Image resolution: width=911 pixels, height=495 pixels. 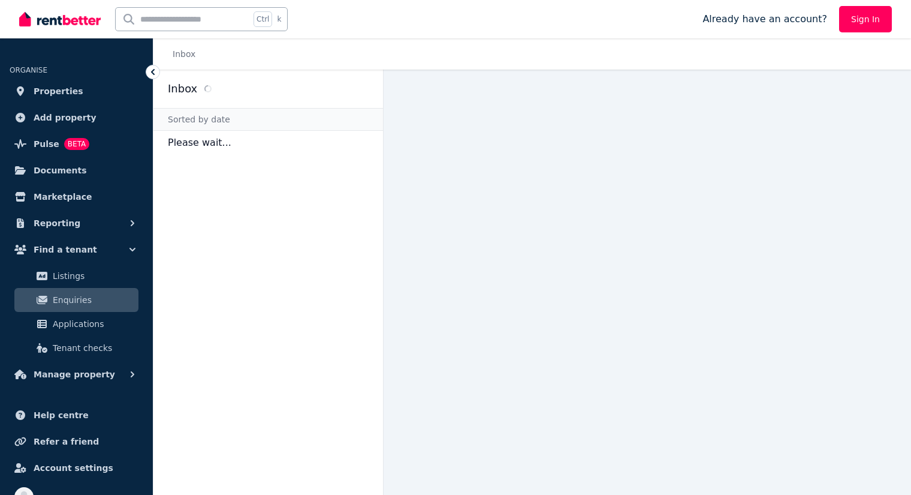 I want to click on a: Documents, so click(x=76, y=170).